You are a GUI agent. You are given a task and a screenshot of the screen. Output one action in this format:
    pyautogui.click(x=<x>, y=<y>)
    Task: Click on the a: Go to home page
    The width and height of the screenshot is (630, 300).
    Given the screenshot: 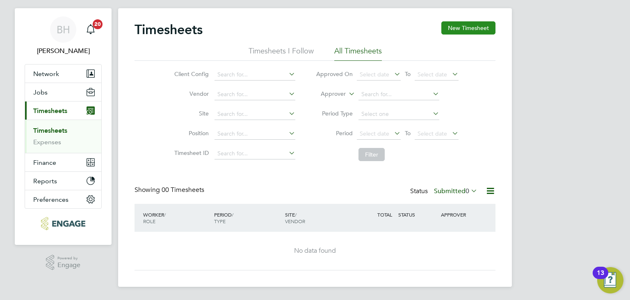 What is the action you would take?
    pyautogui.click(x=63, y=223)
    